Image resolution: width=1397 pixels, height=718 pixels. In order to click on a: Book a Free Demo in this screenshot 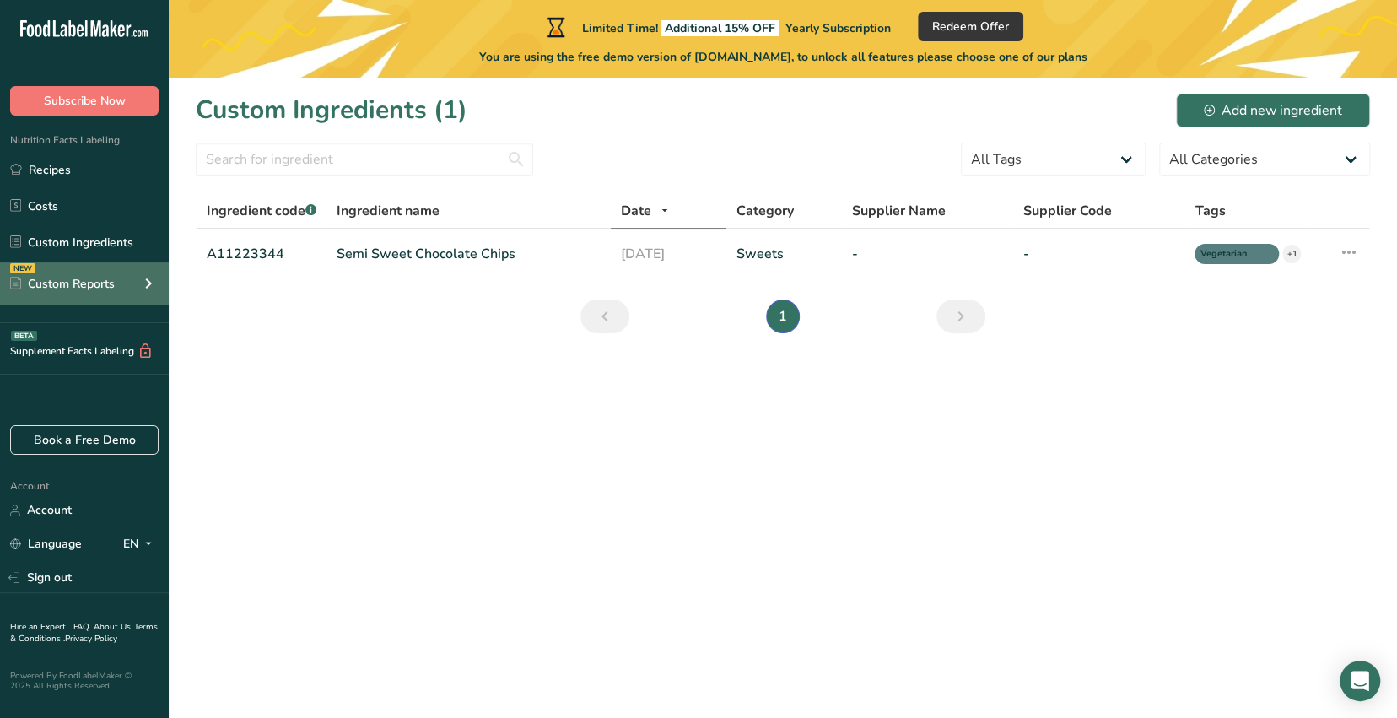, I will do `click(84, 440)`.